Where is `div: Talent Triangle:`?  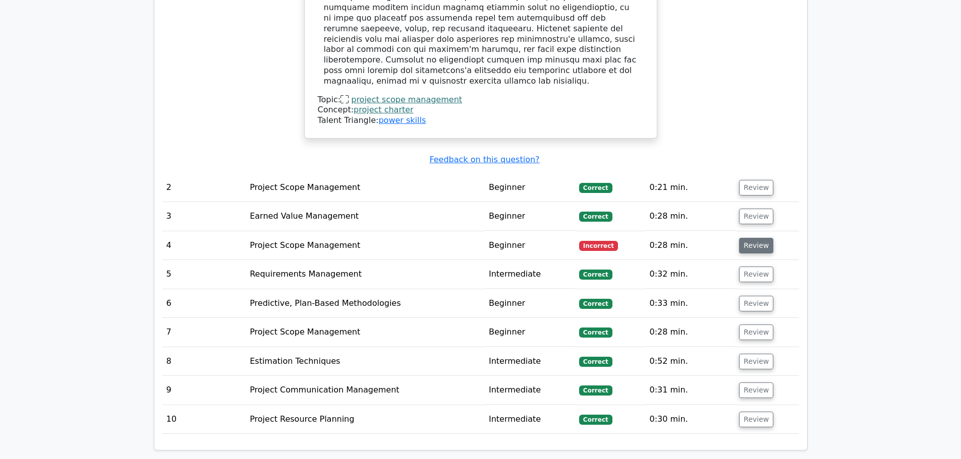 div: Talent Triangle: is located at coordinates (481, 110).